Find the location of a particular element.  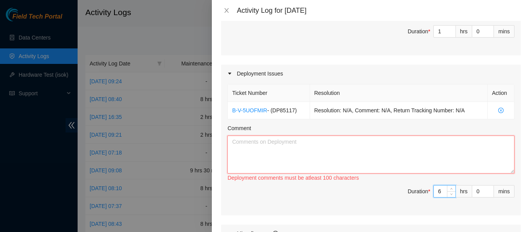

span: close-circle is located at coordinates (501, 110).